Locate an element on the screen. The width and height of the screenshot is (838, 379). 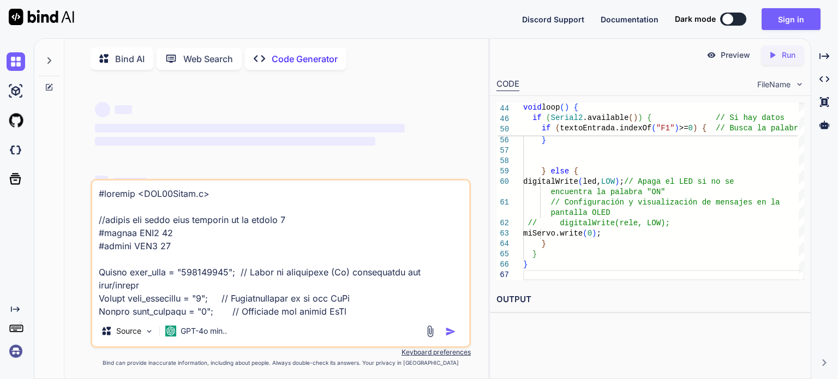
div: 62 is located at coordinates (502, 223).